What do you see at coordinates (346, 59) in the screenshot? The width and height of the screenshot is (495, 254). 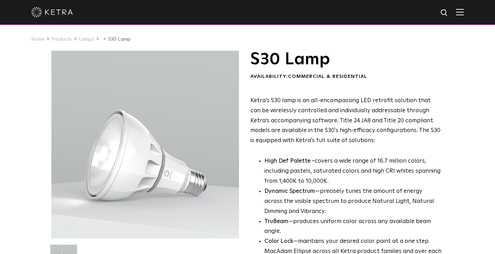 I see `h1: S30 Lamp` at bounding box center [346, 59].